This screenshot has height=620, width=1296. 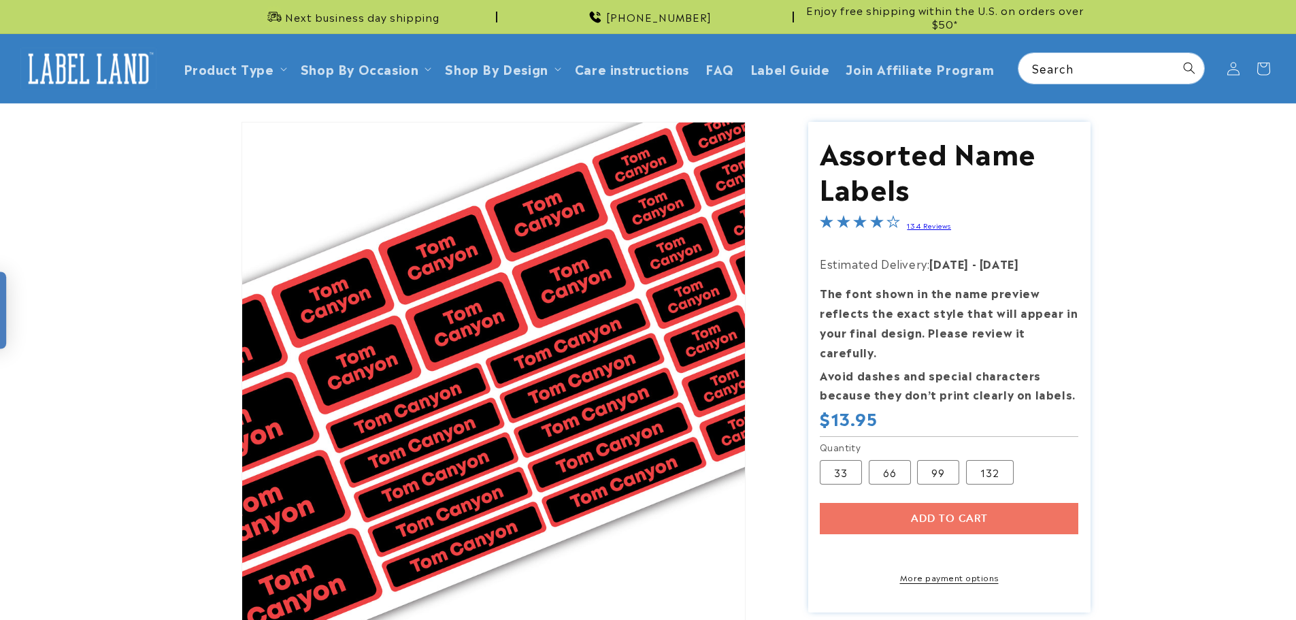 What do you see at coordinates (929, 225) in the screenshot?
I see `a: 134 Reviews` at bounding box center [929, 225].